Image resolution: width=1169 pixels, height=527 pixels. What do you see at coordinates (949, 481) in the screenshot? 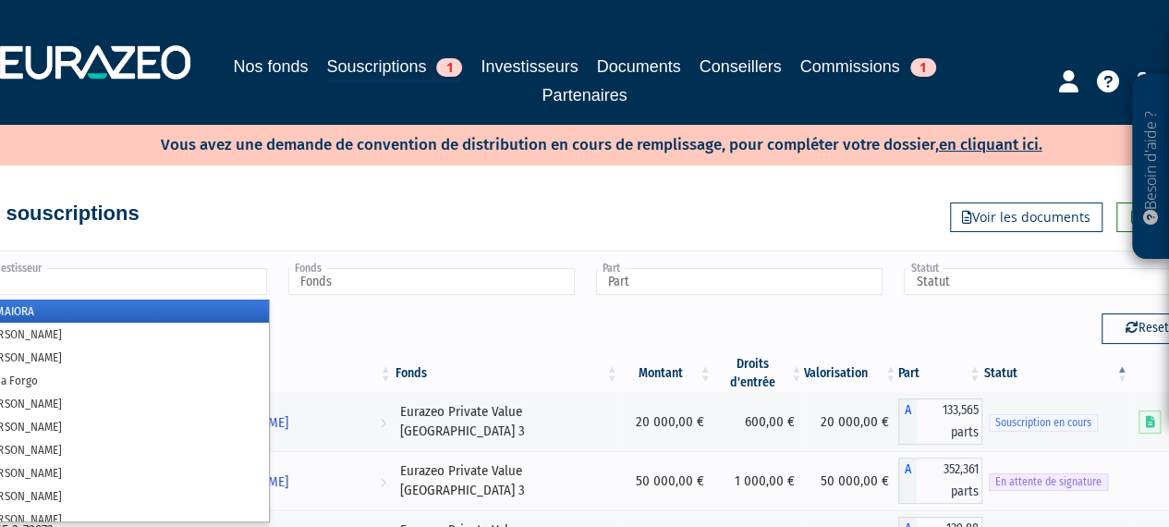
I see `span: 352,361 parts` at bounding box center [949, 481].